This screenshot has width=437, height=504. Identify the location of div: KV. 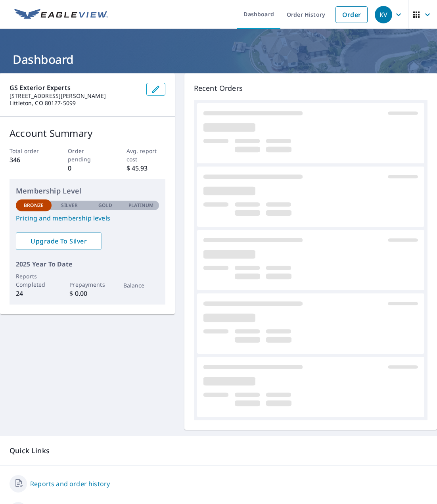
(384, 15).